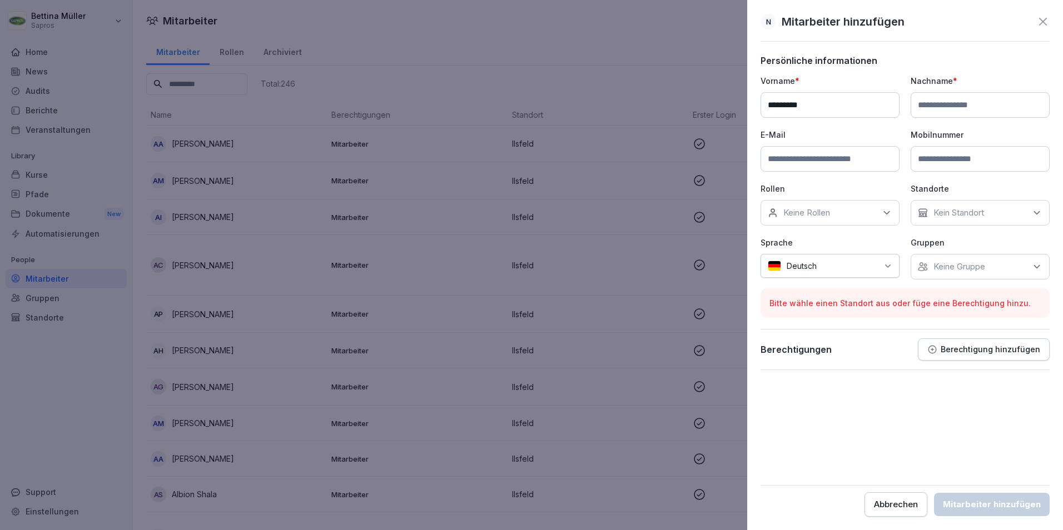 The image size is (1063, 530). What do you see at coordinates (980, 188) in the screenshot?
I see `p: Standorte` at bounding box center [980, 188].